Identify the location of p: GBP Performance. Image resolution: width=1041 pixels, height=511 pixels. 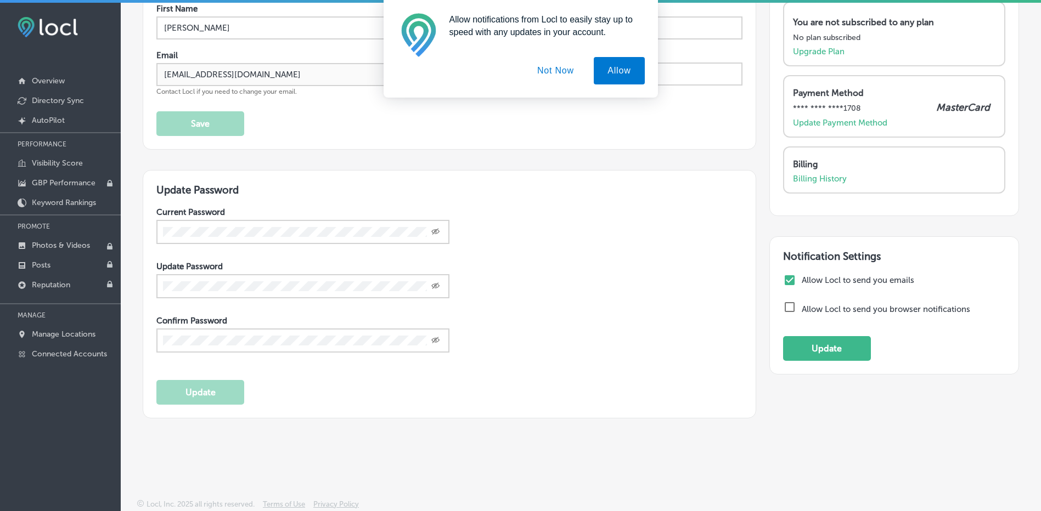
(64, 183).